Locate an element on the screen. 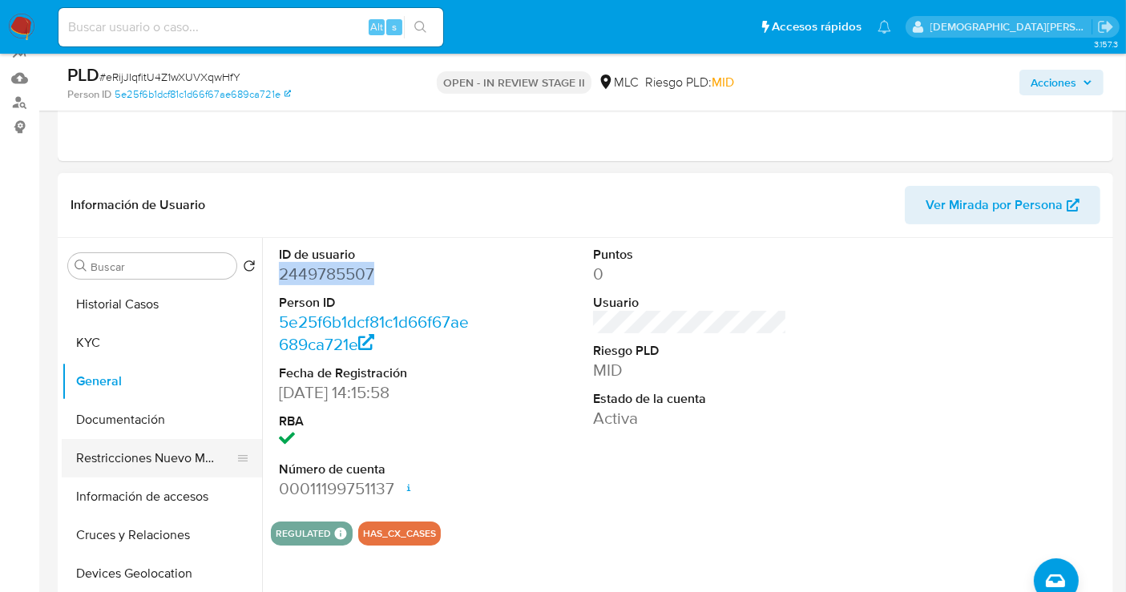 This screenshot has width=1126, height=592. dt: Fecha de Registración is located at coordinates (376, 374).